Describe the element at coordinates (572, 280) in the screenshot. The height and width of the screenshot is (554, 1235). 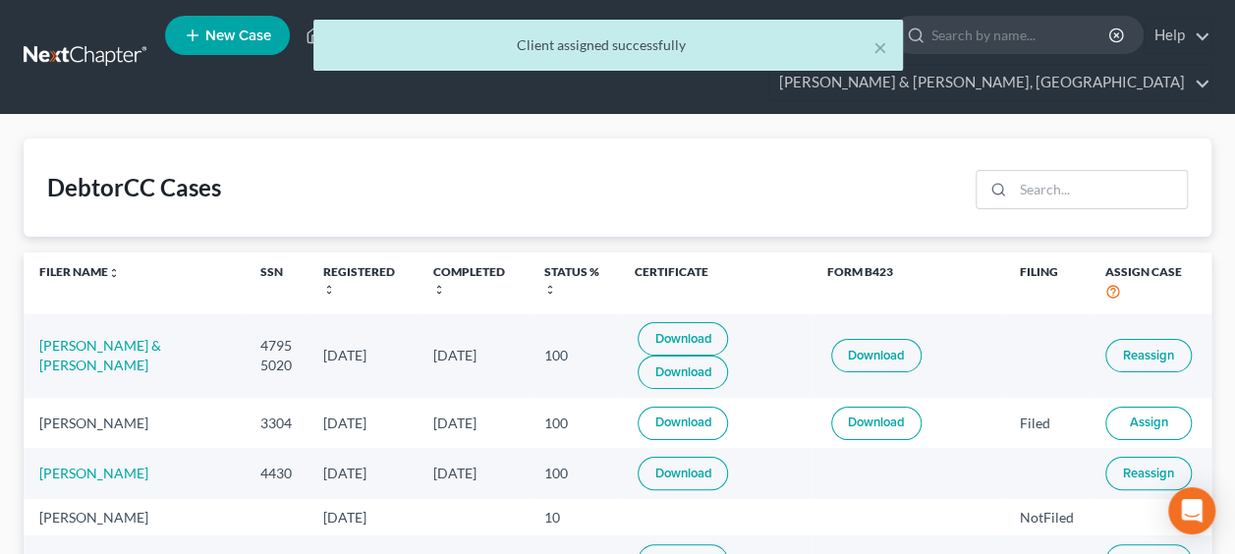
I see `a: Status %unfold_more` at that location.